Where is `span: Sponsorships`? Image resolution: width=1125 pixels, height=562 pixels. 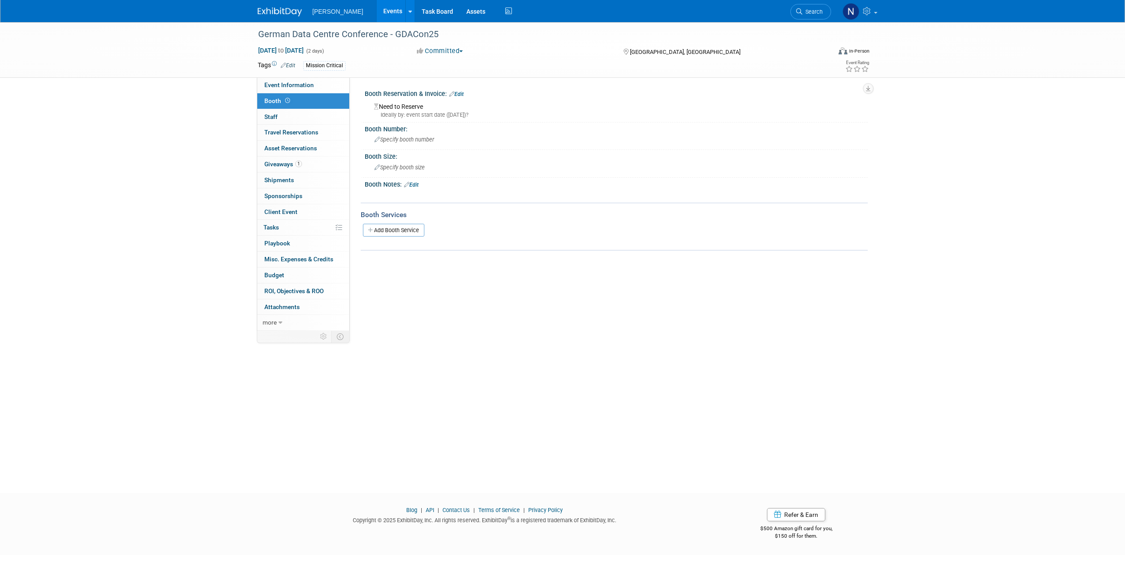 span: Sponsorships is located at coordinates (283, 196).